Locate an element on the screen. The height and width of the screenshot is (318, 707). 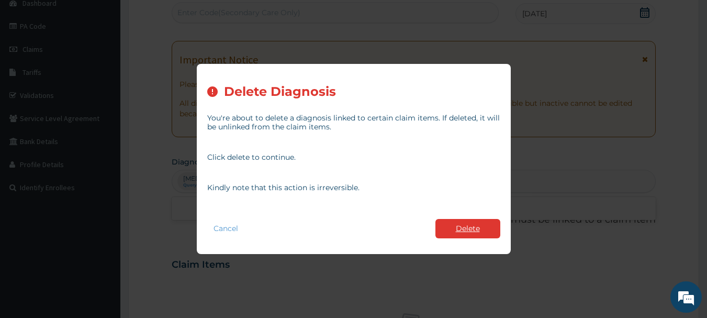
span: We're online! is located at coordinates (103, 146).